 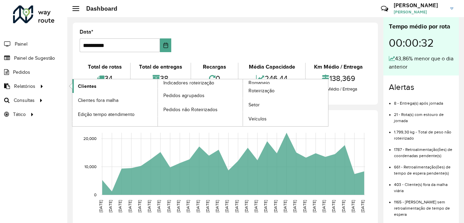 What do you see at coordinates (421, 63) in the screenshot?
I see `div: 43,86% menor que o dia anterior` at bounding box center [421, 63].